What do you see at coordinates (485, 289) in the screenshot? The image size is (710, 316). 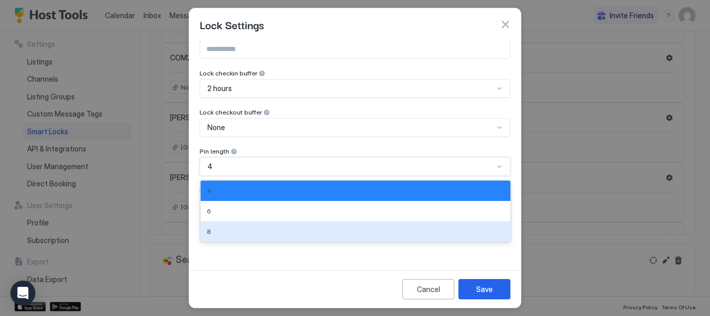 I see `button: Save` at bounding box center [485, 289].